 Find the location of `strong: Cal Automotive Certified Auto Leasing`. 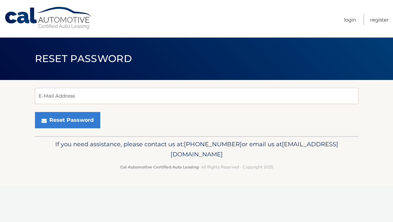

strong: Cal Automotive Certified Auto Leasing is located at coordinates (159, 167).